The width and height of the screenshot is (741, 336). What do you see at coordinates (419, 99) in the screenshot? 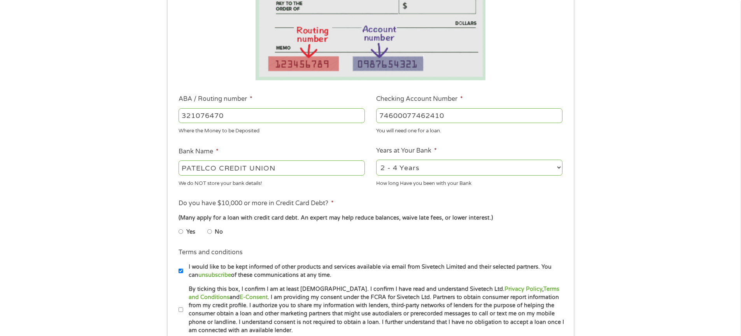
I see `label: Checking Account Number` at bounding box center [419, 99].